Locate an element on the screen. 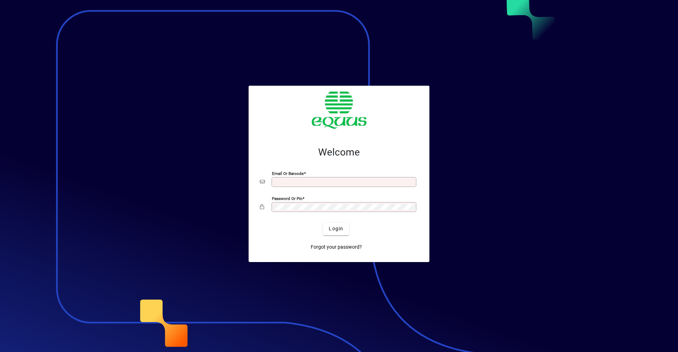 Image resolution: width=678 pixels, height=352 pixels. a: Forgot your password? is located at coordinates (336, 247).